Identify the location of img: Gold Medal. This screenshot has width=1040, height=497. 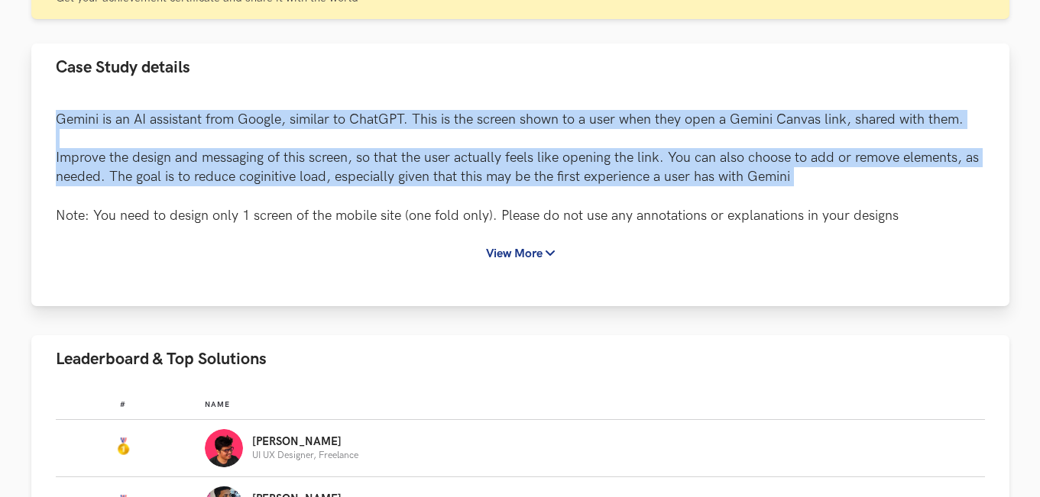
(123, 447).